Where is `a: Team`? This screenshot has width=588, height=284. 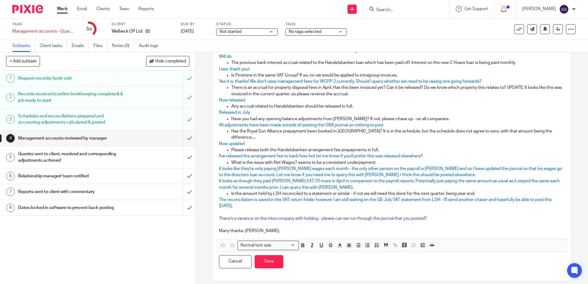 a: Team is located at coordinates (124, 9).